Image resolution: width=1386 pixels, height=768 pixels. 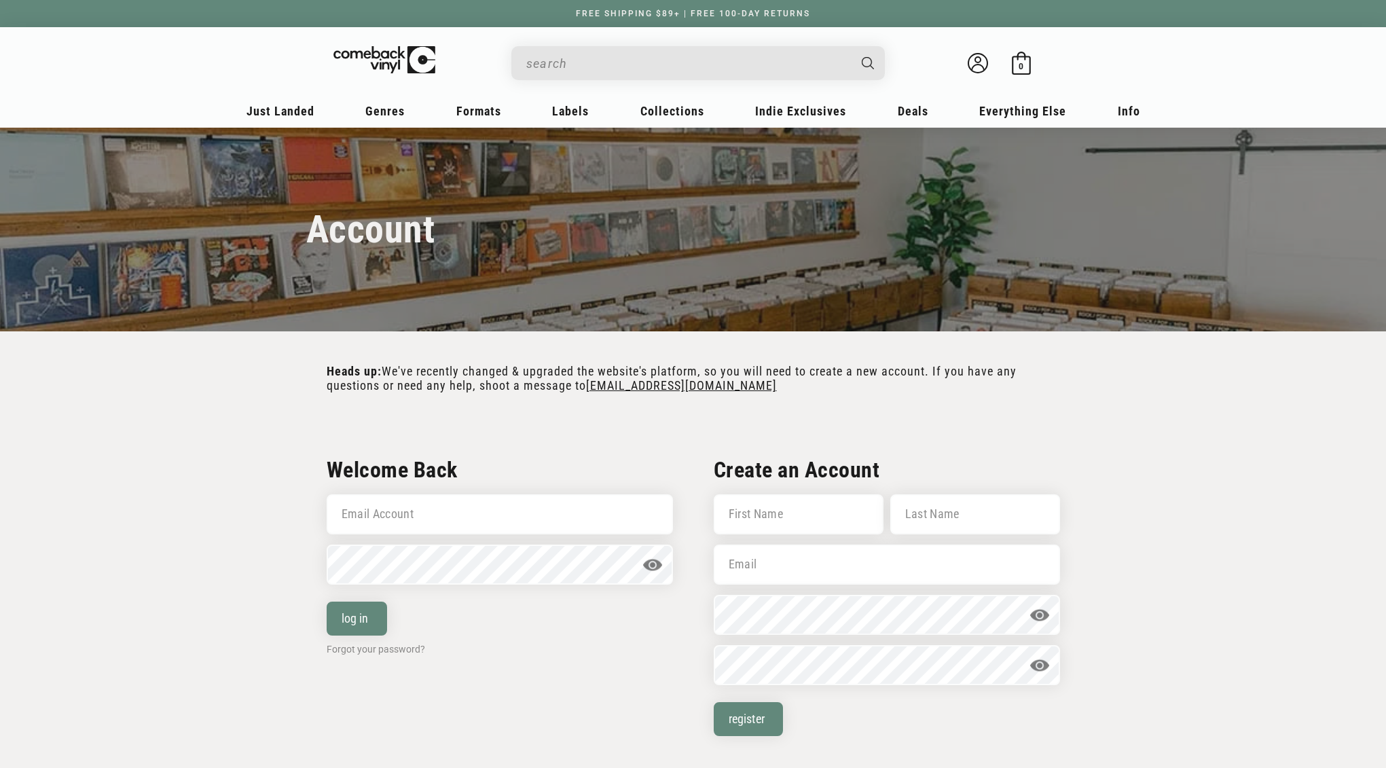 I want to click on h1: Account, so click(x=371, y=229).